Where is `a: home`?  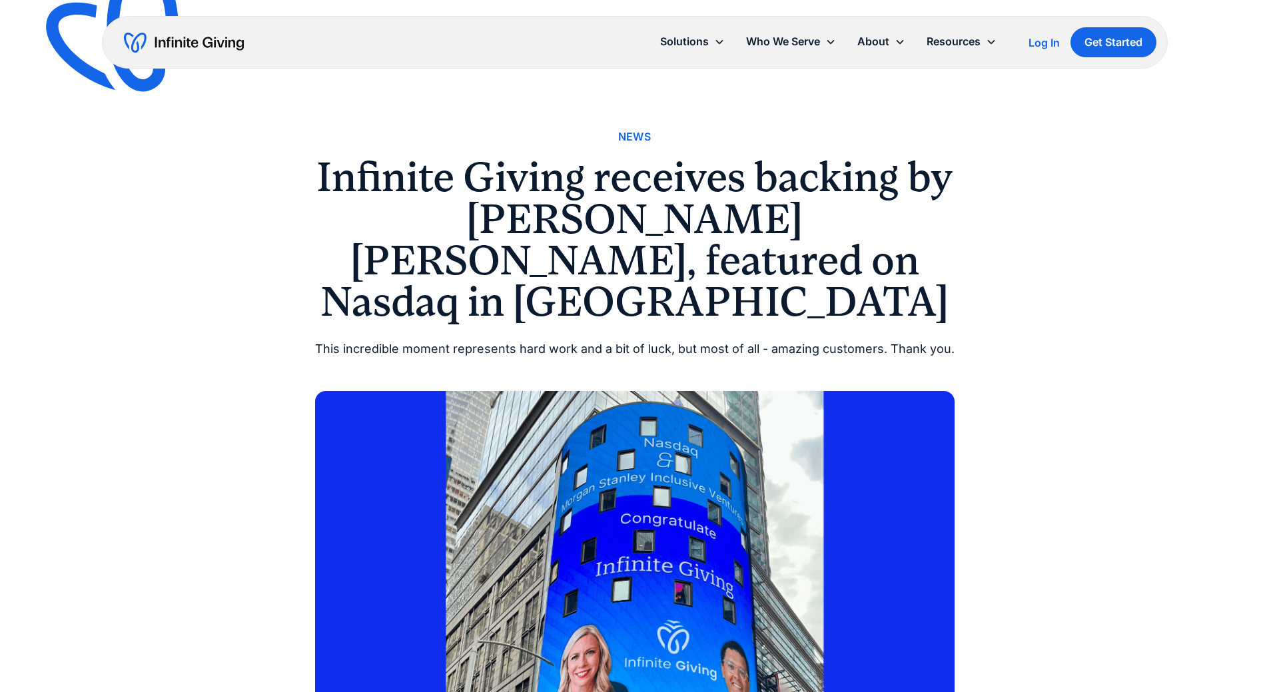 a: home is located at coordinates (184, 43).